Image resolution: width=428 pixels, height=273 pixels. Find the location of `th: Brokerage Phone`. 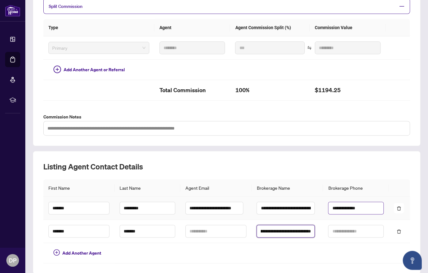

th: Brokerage Phone is located at coordinates (356, 188).